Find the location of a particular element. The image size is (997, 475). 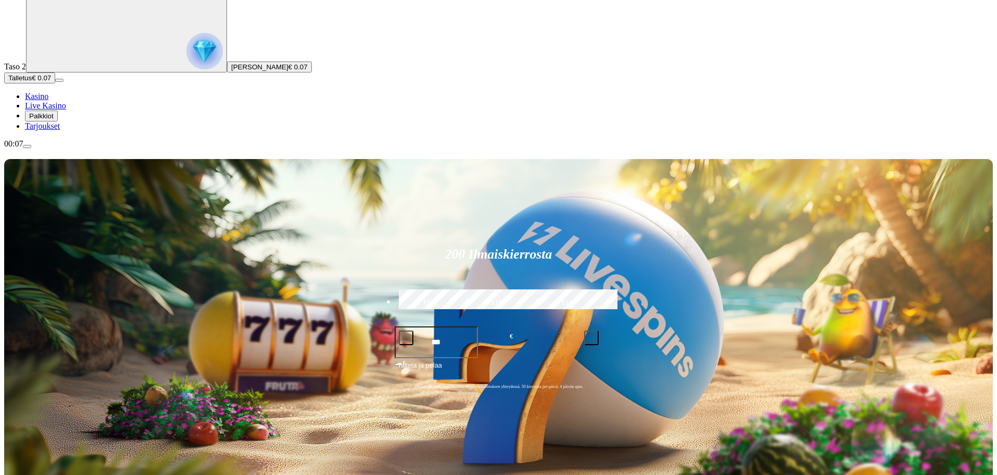

a: Tarjoukset is located at coordinates (42, 126).